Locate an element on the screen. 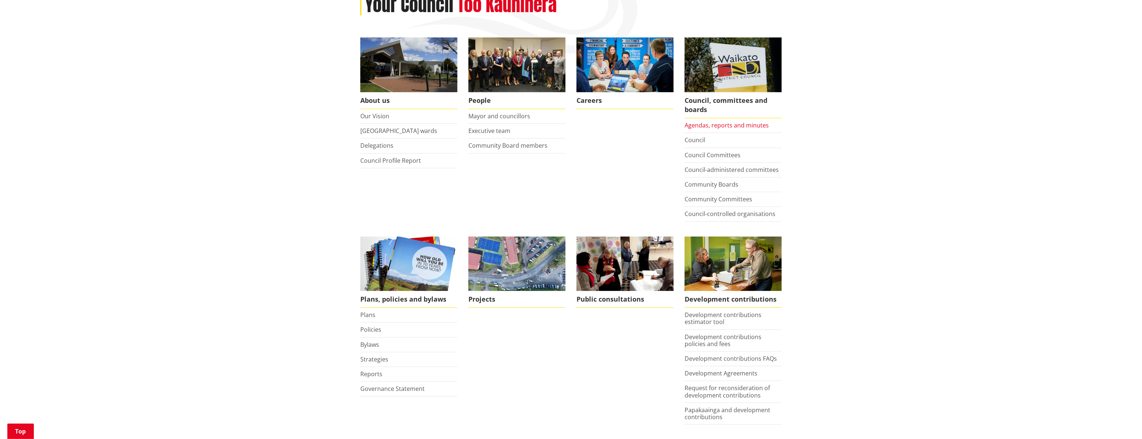 This screenshot has height=439, width=1142. a: Council-controlled organisations is located at coordinates (730, 214).